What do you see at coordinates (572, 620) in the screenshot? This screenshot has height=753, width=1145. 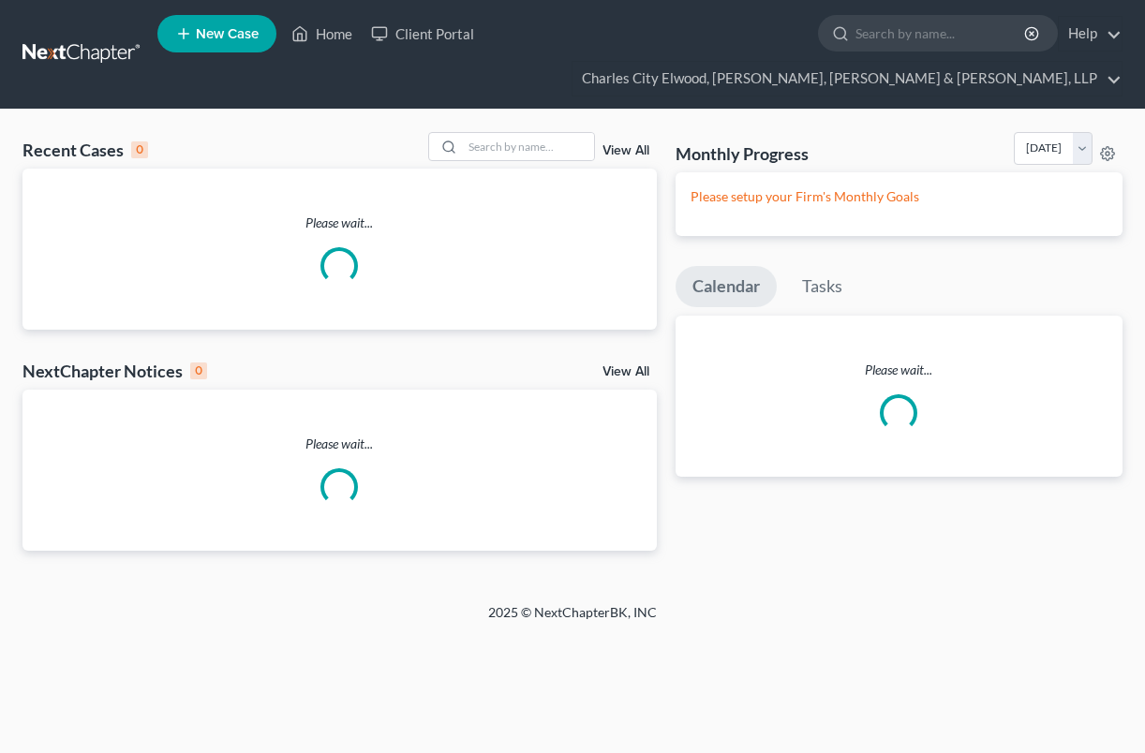 I see `div: 2025 © NextChapterBK, INC` at bounding box center [572, 620].